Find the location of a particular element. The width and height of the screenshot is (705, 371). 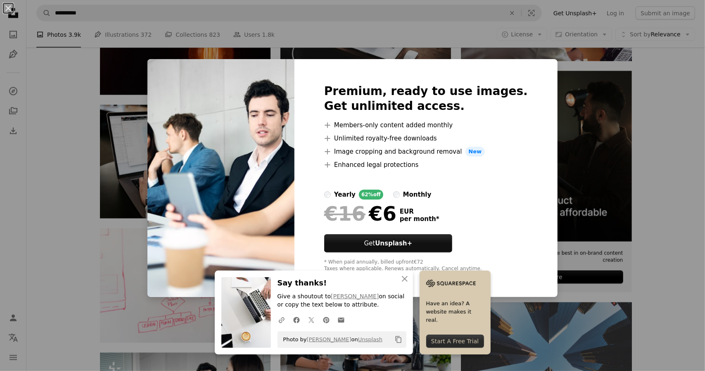

li: Enhanced legal protections is located at coordinates (426, 165).